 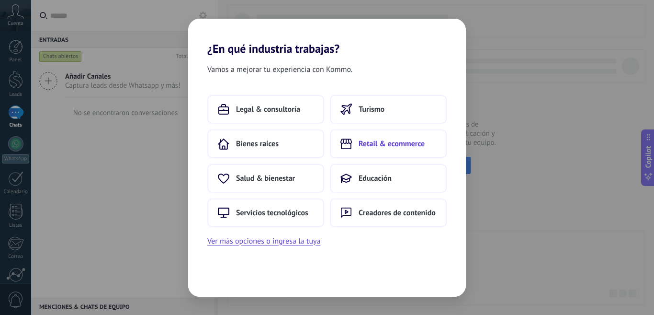 What do you see at coordinates (372, 109) in the screenshot?
I see `span: Turismo` at bounding box center [372, 109].